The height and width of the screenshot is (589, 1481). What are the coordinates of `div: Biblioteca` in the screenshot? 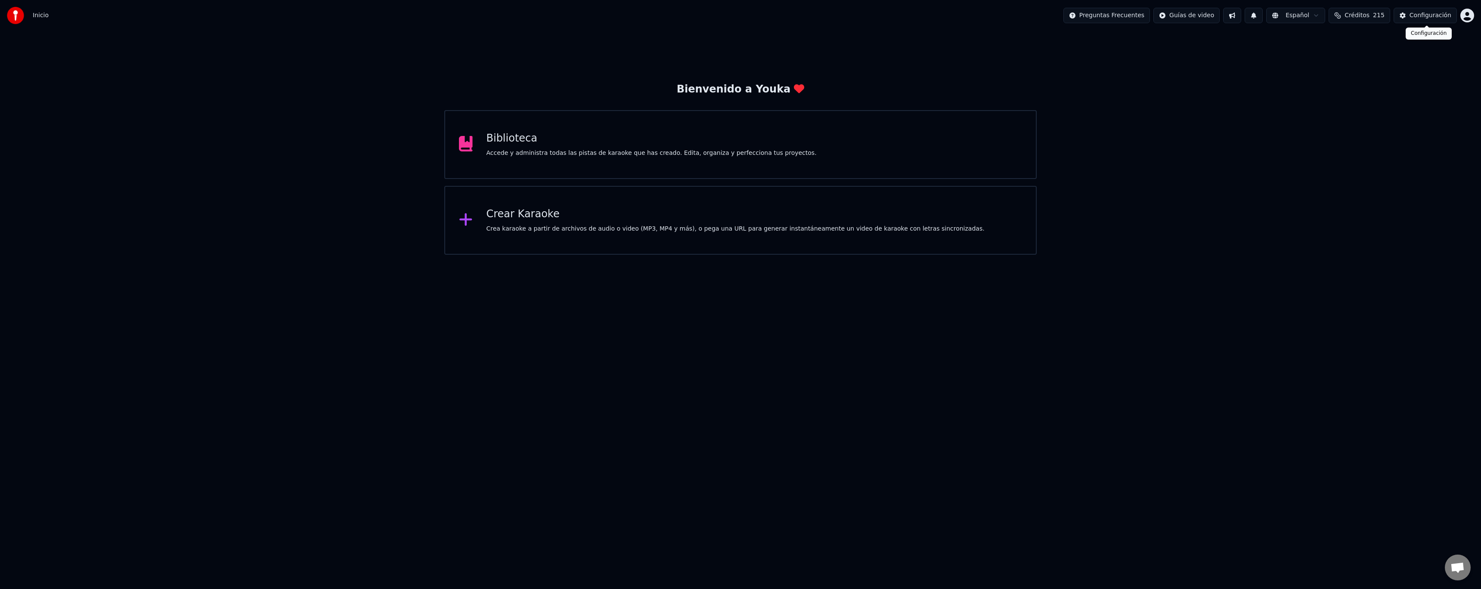 It's located at (651, 139).